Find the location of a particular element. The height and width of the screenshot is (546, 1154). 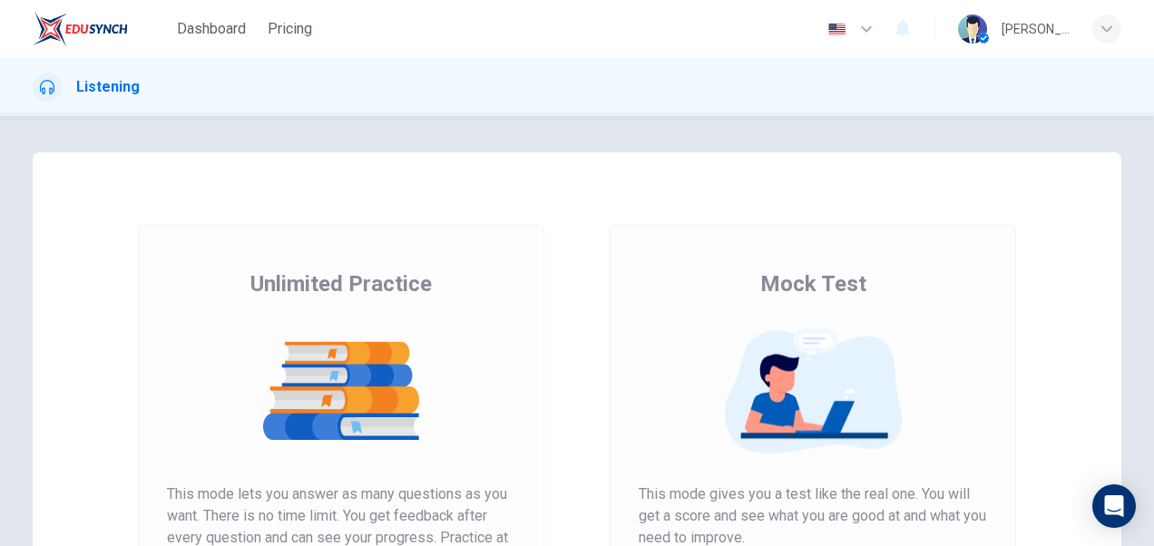

span: Pricing is located at coordinates (289, 29).